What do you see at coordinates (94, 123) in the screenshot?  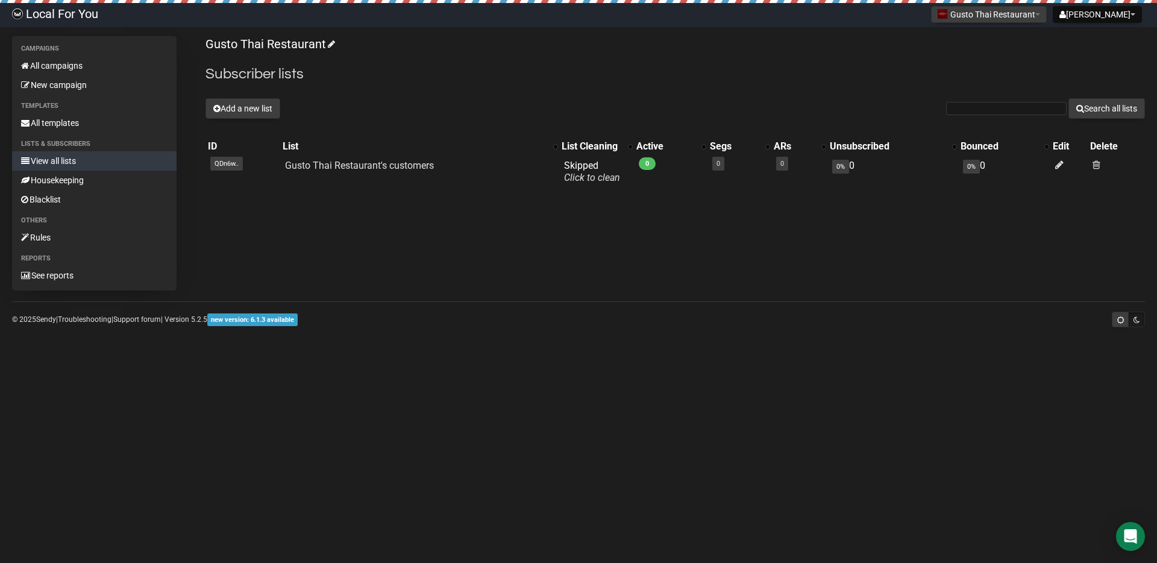 I see `a: All templates` at bounding box center [94, 123].